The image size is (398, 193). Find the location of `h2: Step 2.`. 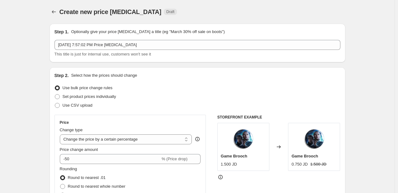

h2: Step 2. is located at coordinates (62, 75).